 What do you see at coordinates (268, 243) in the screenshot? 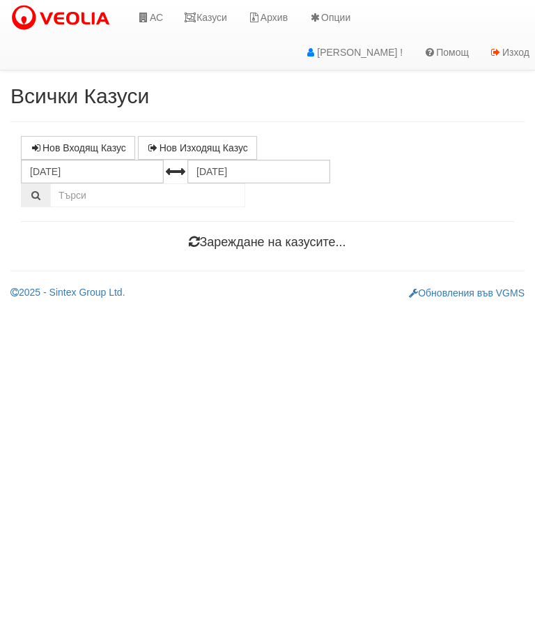
I see `h4: Зареждане на казусите...` at bounding box center [268, 243].